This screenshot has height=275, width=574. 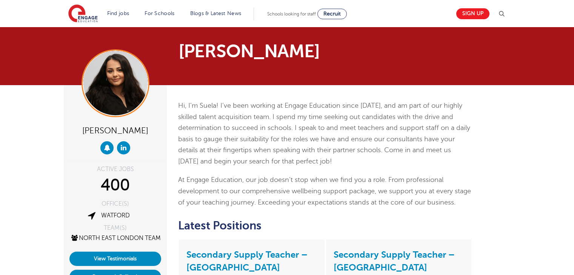 I want to click on a: Watford, so click(x=115, y=216).